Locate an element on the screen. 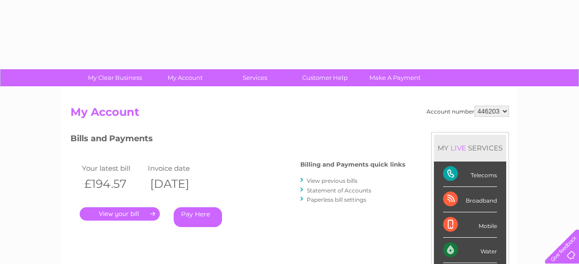  a: View previous bills is located at coordinates (332, 180).